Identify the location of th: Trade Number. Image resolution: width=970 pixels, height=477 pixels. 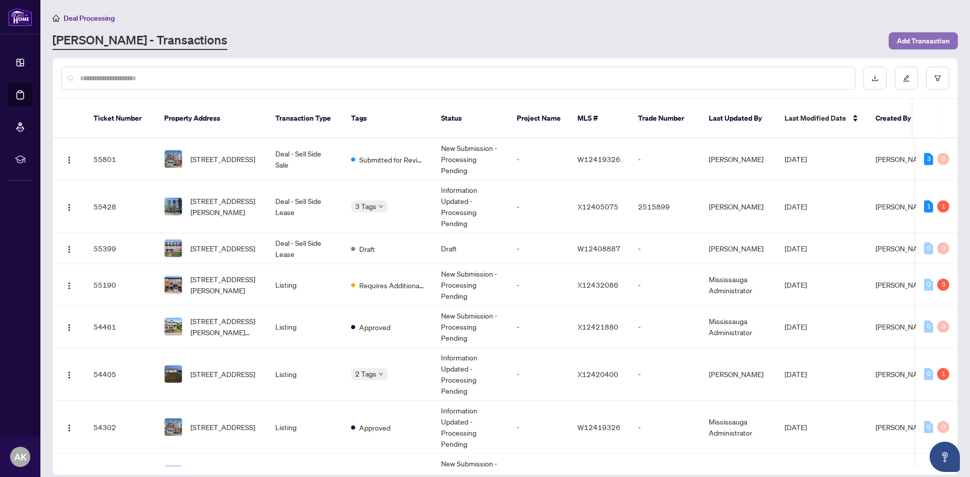
(665, 119).